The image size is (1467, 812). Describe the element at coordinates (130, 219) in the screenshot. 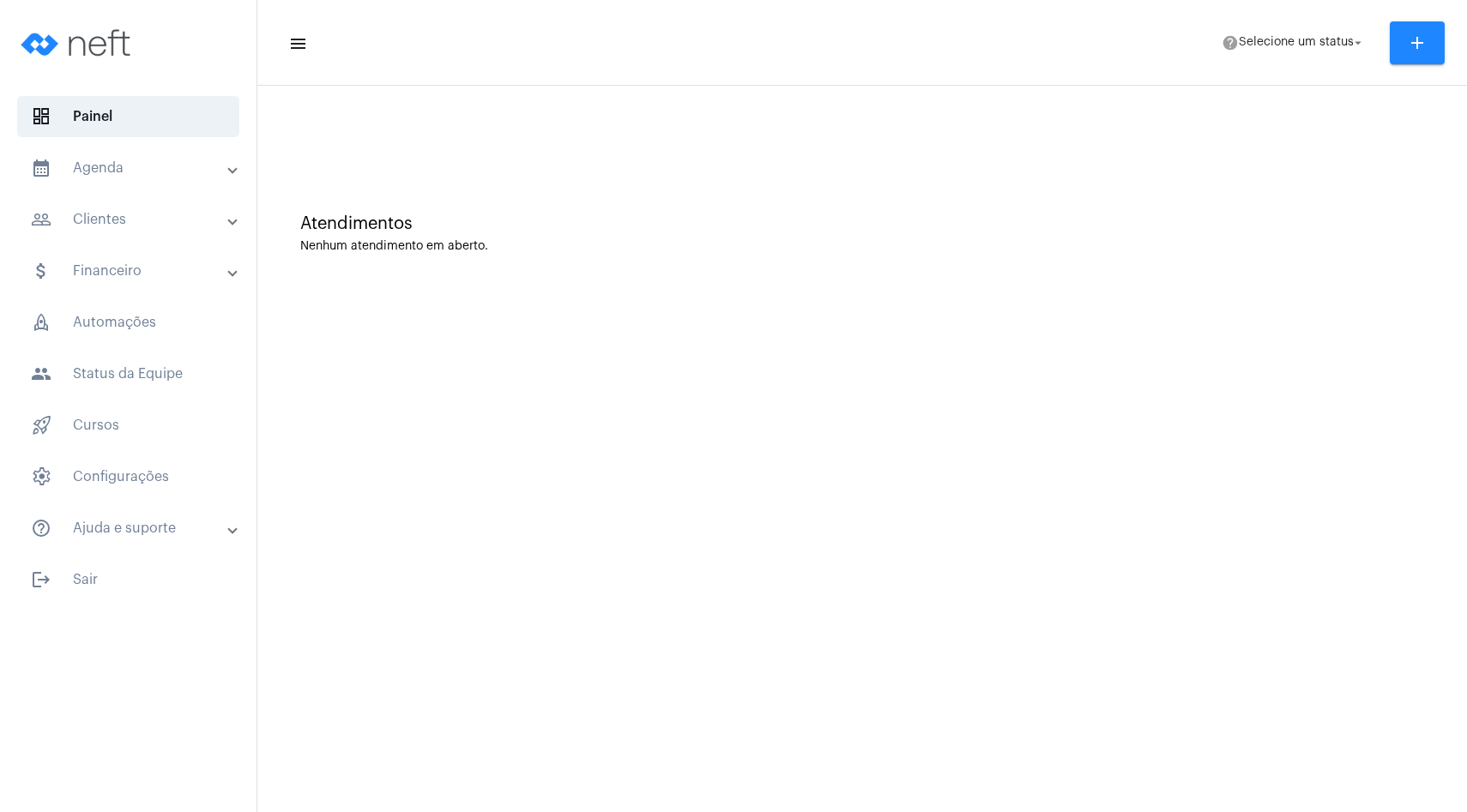

I see `mat-panel-title: Clientes` at that location.